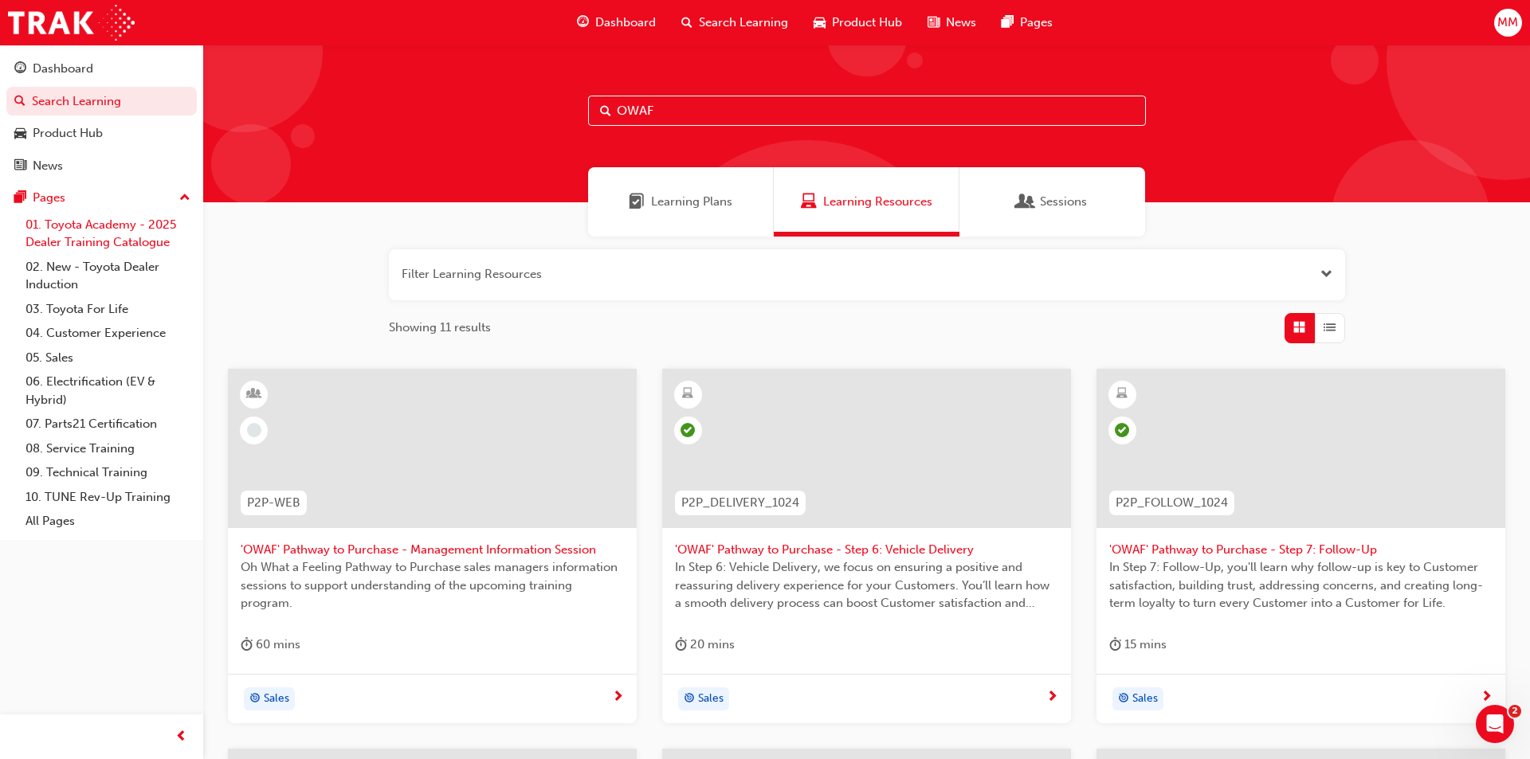 The width and height of the screenshot is (1530, 759). What do you see at coordinates (101, 117) in the screenshot?
I see `button: DashboardSearch LearningProduct HubNews` at bounding box center [101, 117].